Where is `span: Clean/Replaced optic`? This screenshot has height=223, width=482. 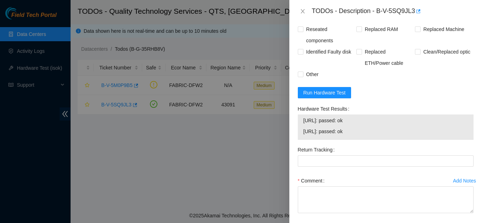
span: Clean/Replaced optic is located at coordinates (447, 52).